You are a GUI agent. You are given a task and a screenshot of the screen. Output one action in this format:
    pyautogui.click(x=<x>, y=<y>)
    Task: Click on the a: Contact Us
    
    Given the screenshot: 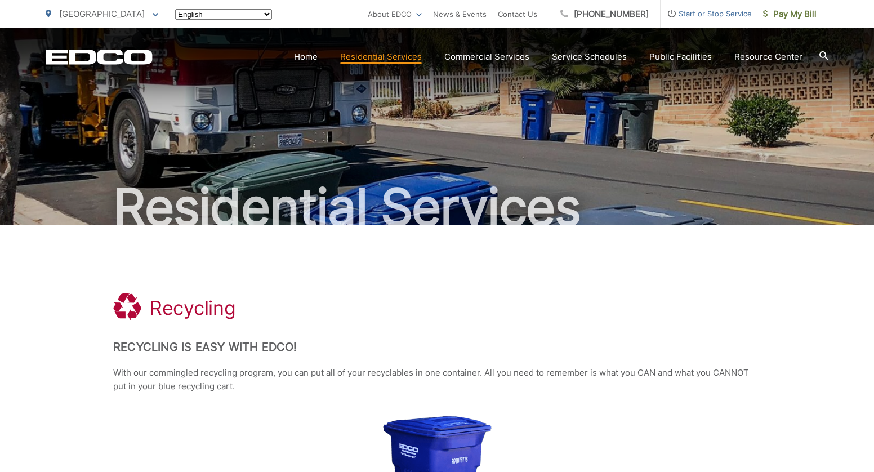 What is the action you would take?
    pyautogui.click(x=518, y=14)
    